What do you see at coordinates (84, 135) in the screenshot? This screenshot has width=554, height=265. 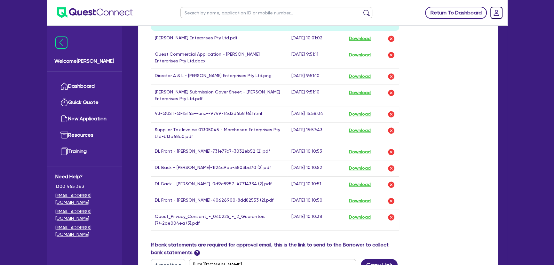 I see `a: Resources` at bounding box center [84, 135].